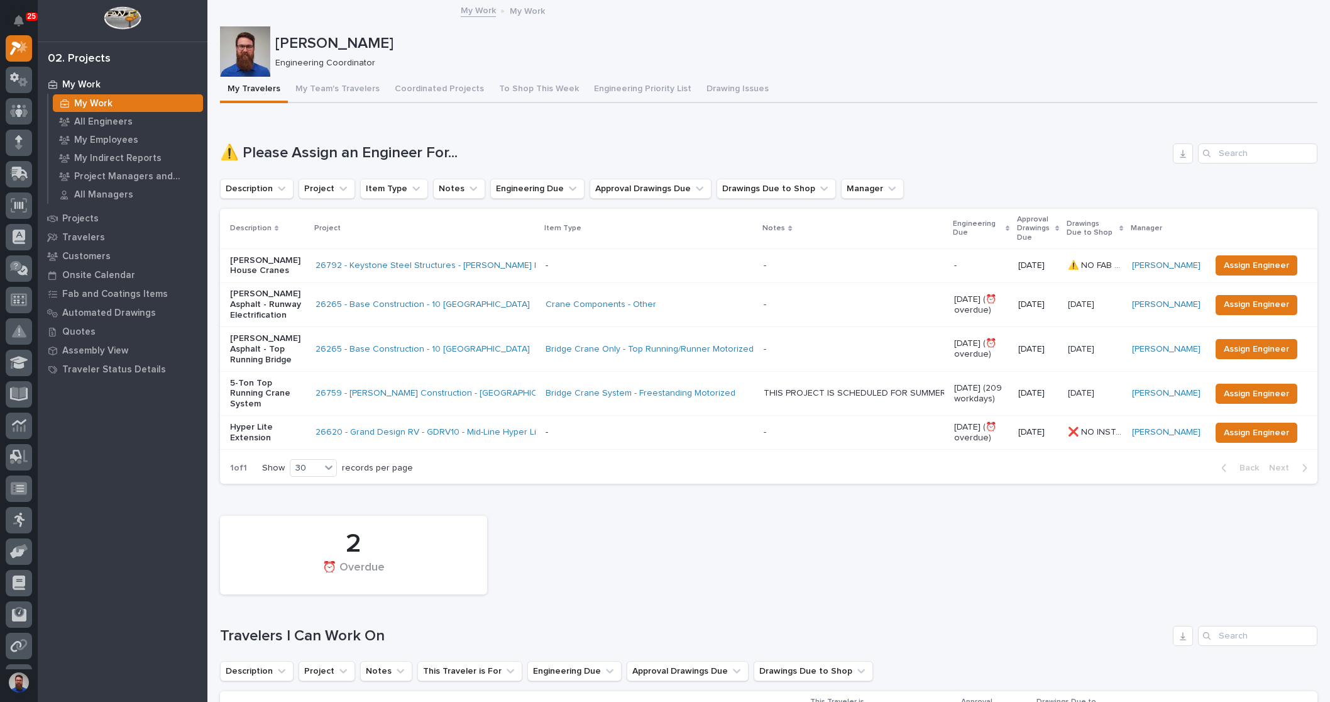  I want to click on p: Projects, so click(80, 219).